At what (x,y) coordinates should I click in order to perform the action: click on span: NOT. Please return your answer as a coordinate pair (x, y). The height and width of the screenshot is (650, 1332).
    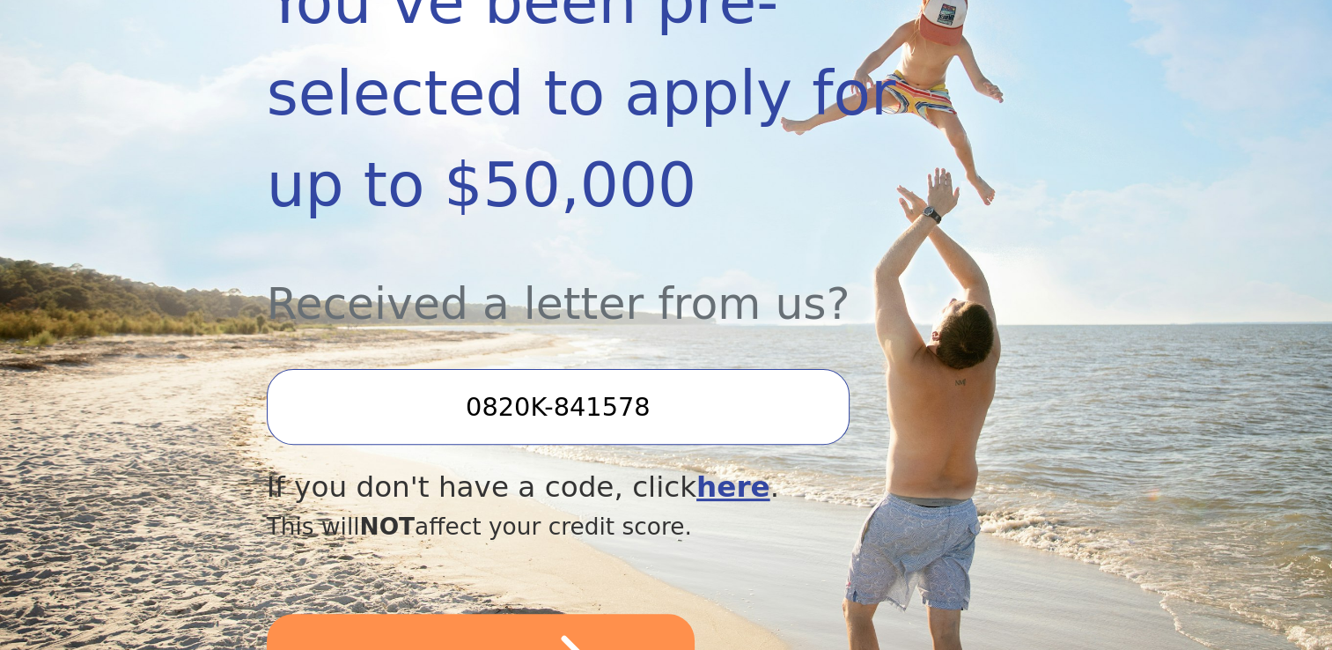
    Looking at the image, I should click on (387, 526).